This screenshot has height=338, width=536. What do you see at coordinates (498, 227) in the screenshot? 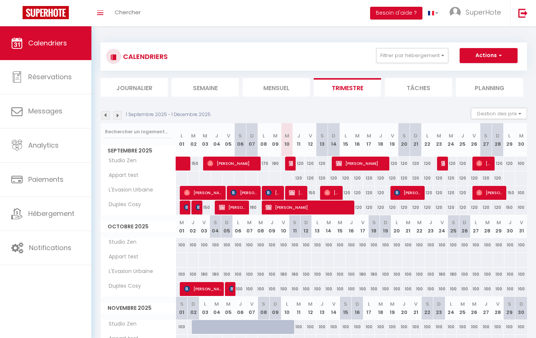
I see `th: 29` at bounding box center [498, 227].